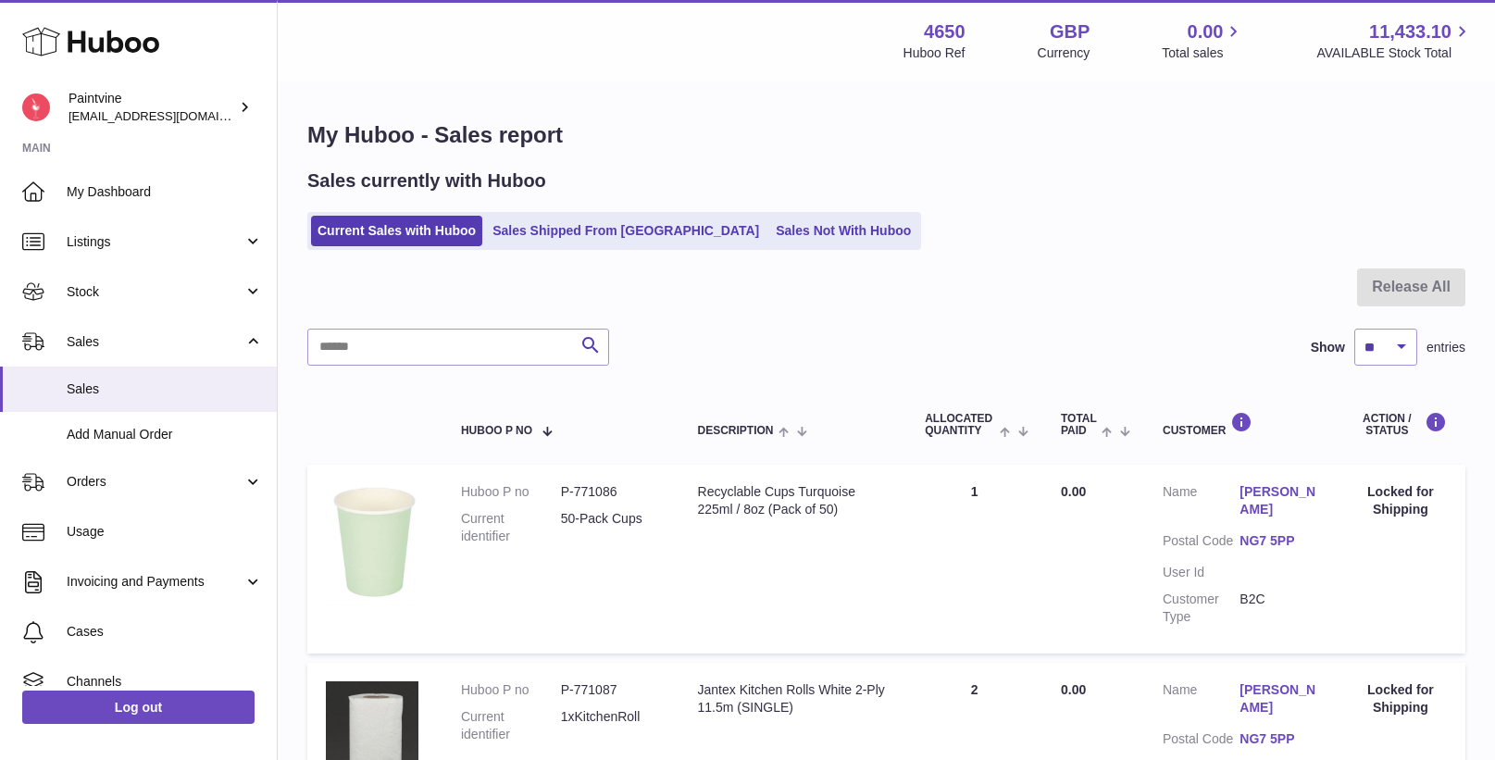 The width and height of the screenshot is (1495, 760). Describe the element at coordinates (1202, 53) in the screenshot. I see `span: Total sales` at that location.